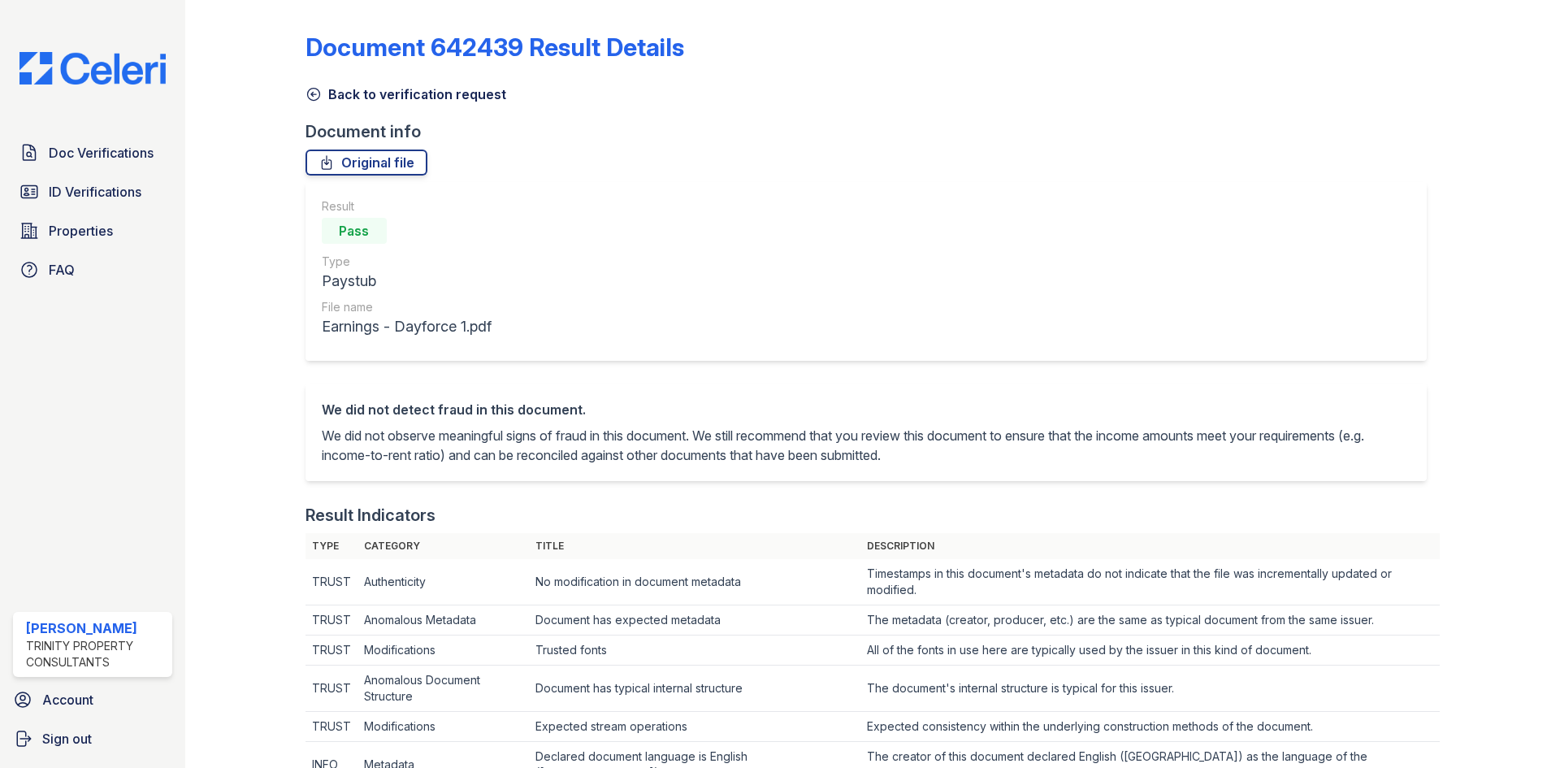  Describe the element at coordinates (93, 270) in the screenshot. I see `a: FAQ` at that location.